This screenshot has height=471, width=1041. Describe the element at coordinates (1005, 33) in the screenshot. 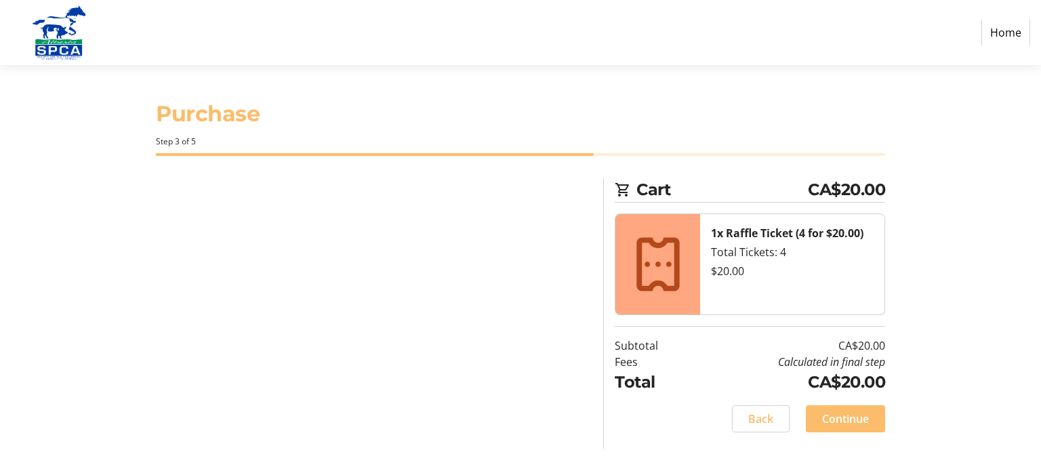

I see `a: Home` at that location.